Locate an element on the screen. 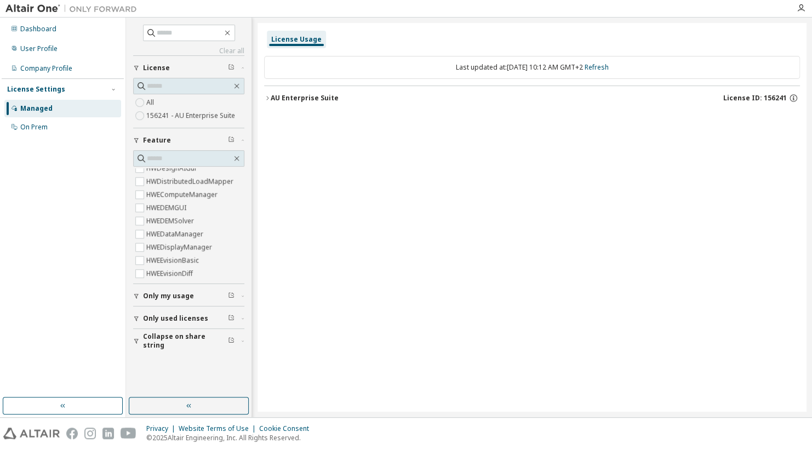 This screenshot has height=449, width=812. p: © 2025 Altair Engineering, Inc. All Rights Reserved. is located at coordinates (231, 437).